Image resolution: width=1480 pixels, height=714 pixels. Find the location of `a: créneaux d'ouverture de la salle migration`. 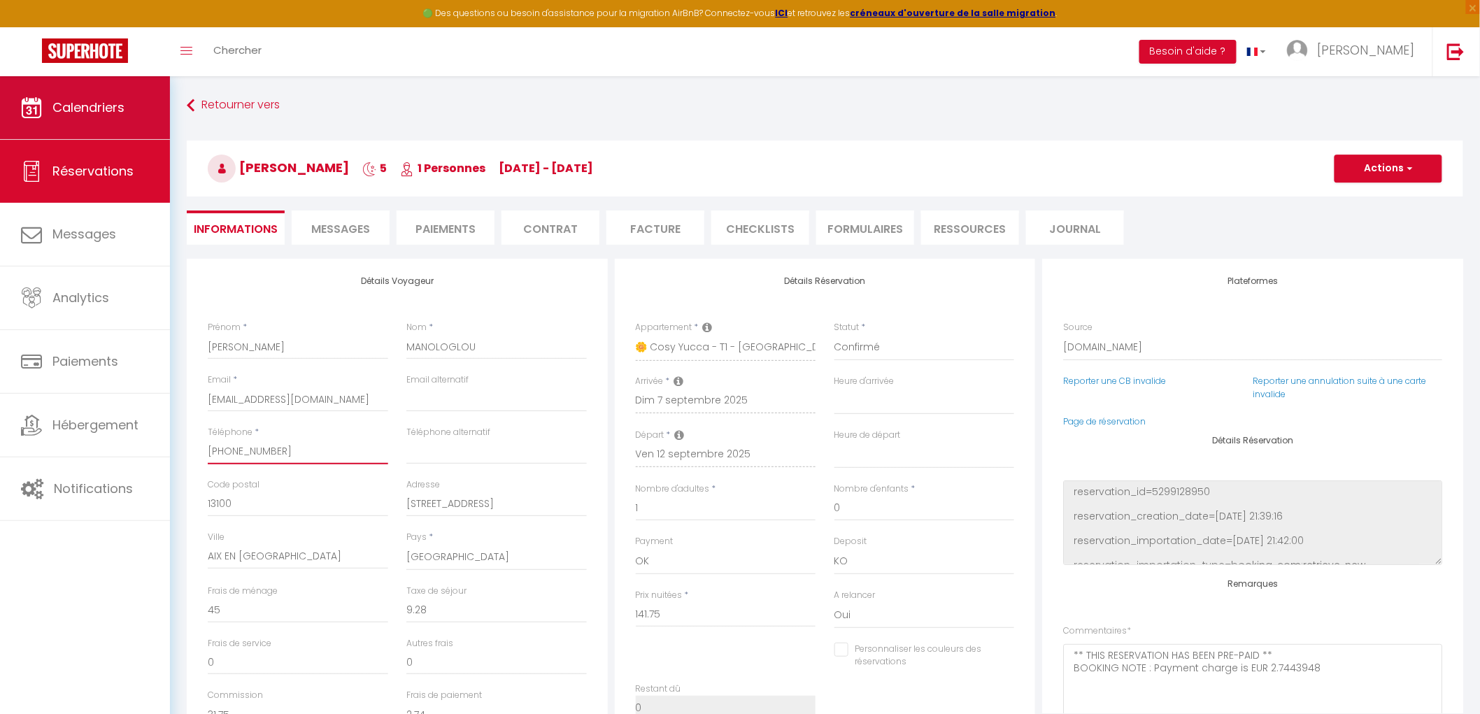

a: créneaux d'ouverture de la salle migration is located at coordinates (953, 13).